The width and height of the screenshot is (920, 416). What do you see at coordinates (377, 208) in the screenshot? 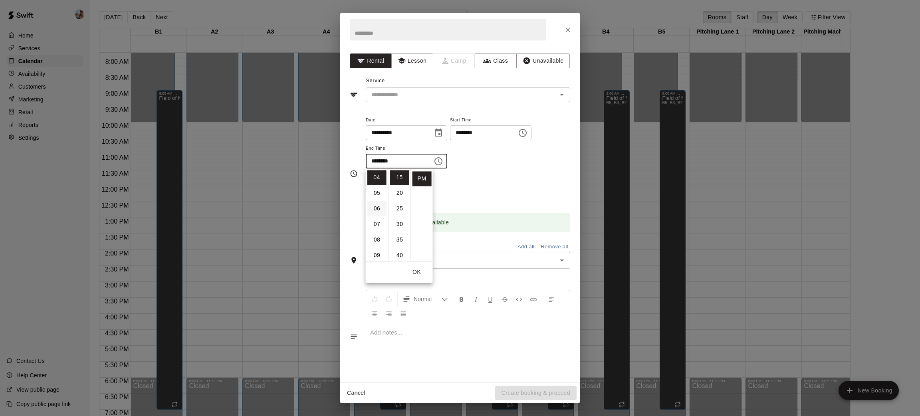
I see `li: 6 hours` at bounding box center [377, 208].